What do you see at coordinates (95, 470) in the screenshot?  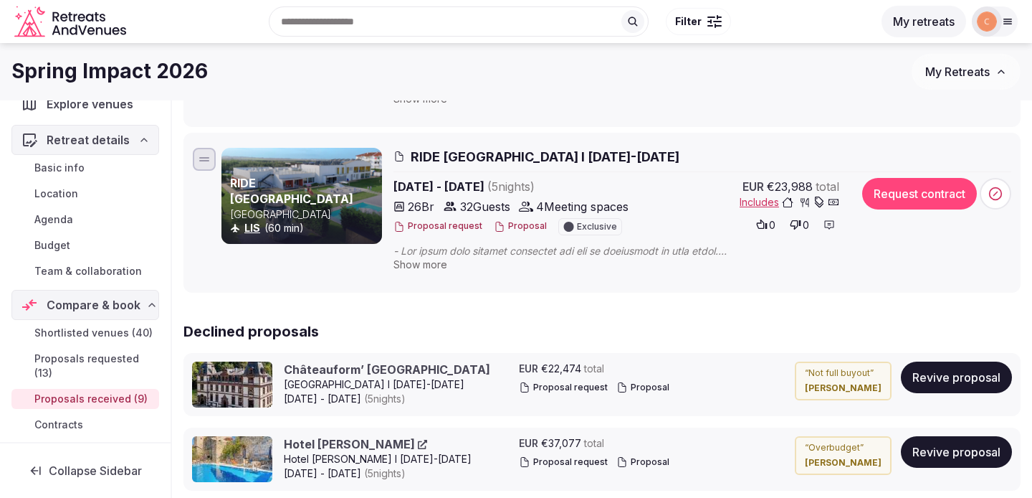 I see `span: Collapse Sidebar` at bounding box center [95, 470].